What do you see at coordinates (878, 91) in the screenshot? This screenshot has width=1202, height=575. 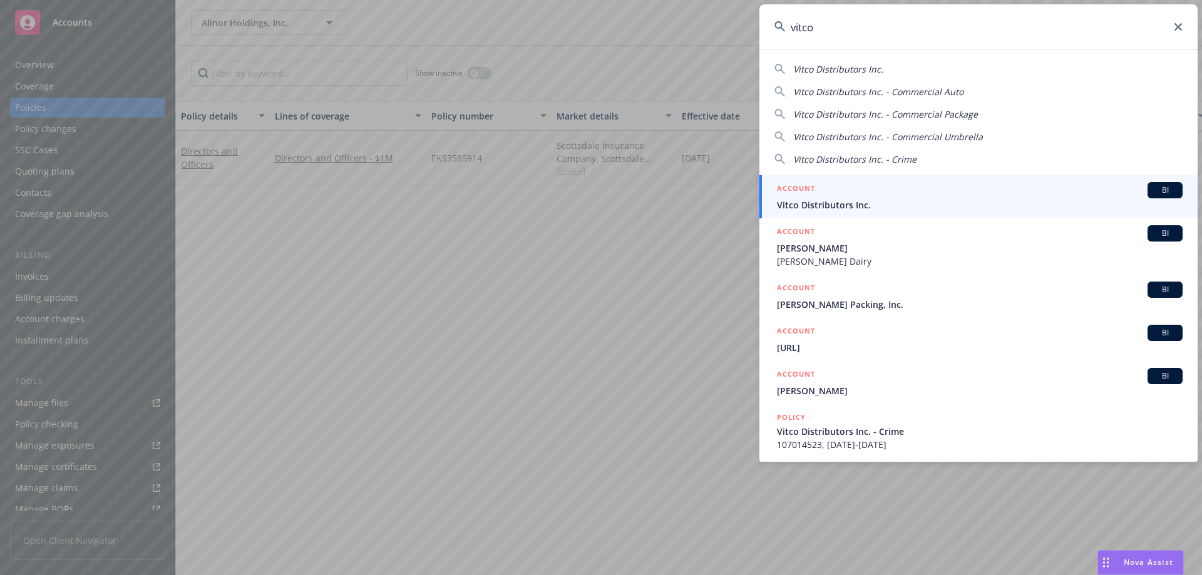 I see `span: Vitco Distributors Inc. - Commercial Auto` at bounding box center [878, 91].